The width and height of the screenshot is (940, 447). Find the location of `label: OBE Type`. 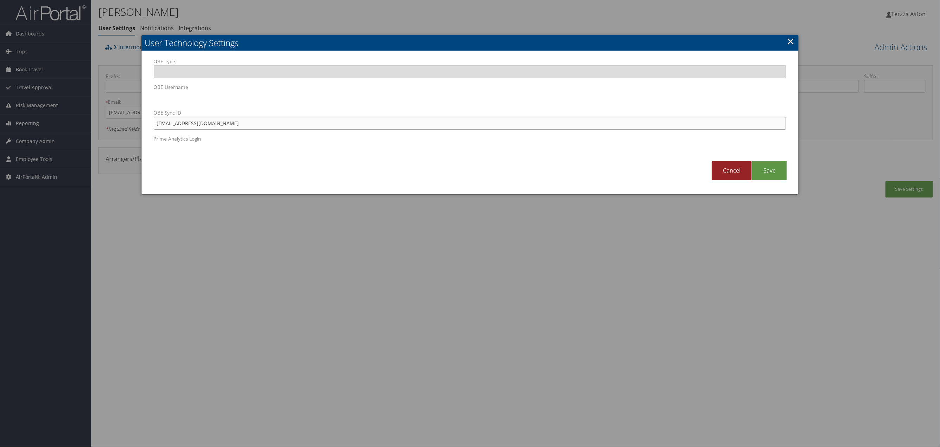

label: OBE Type is located at coordinates (470, 68).